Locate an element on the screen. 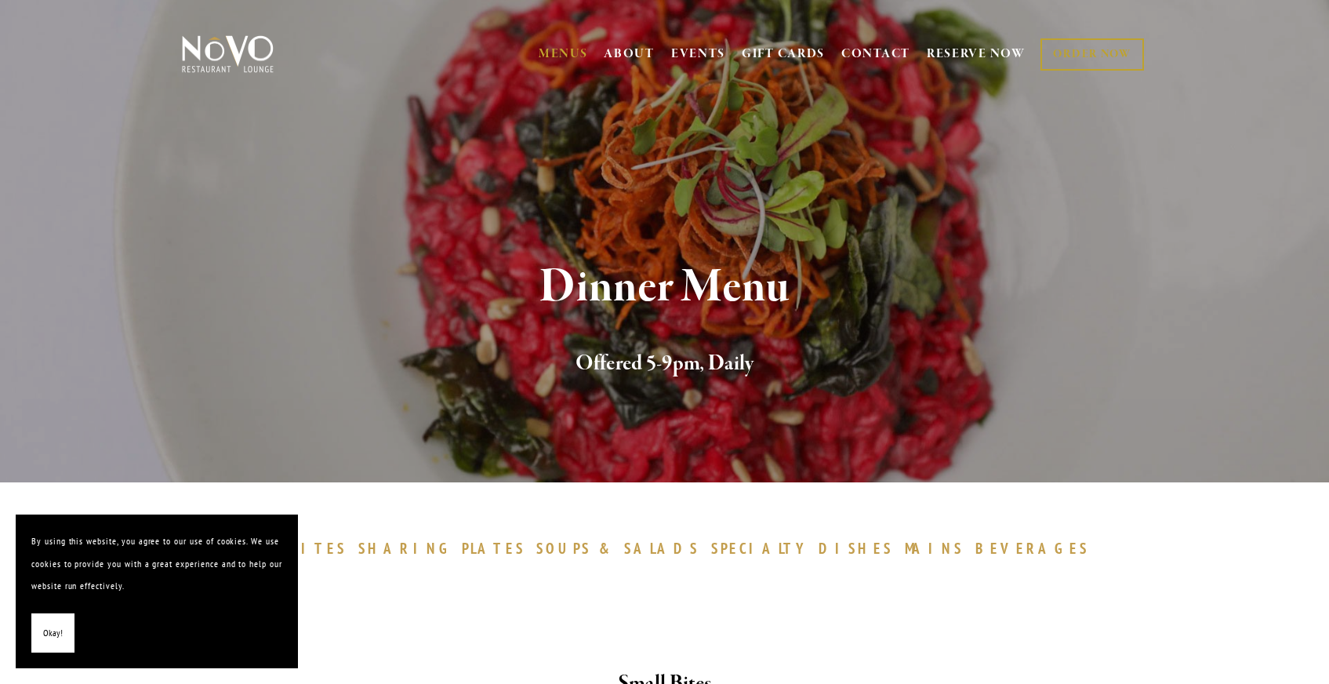 The width and height of the screenshot is (1329, 684). a: SOUPS&SALADS is located at coordinates (621, 548).